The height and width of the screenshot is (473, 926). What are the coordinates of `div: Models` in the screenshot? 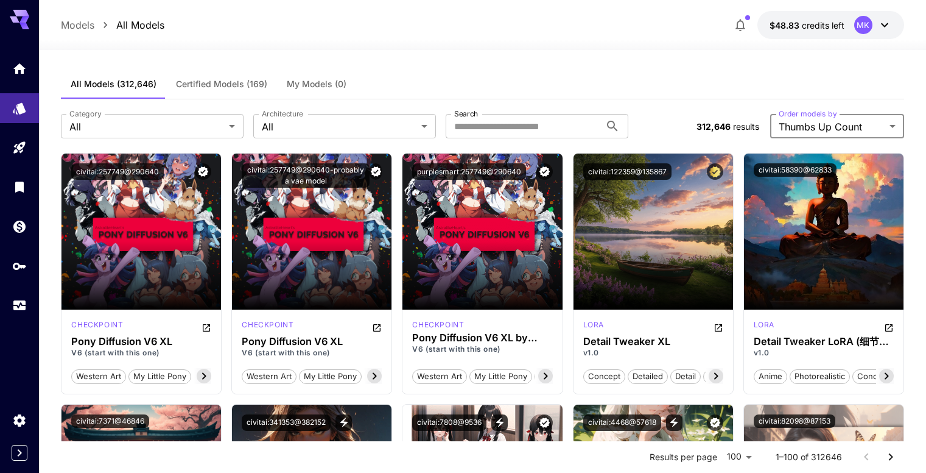 It's located at (19, 108).